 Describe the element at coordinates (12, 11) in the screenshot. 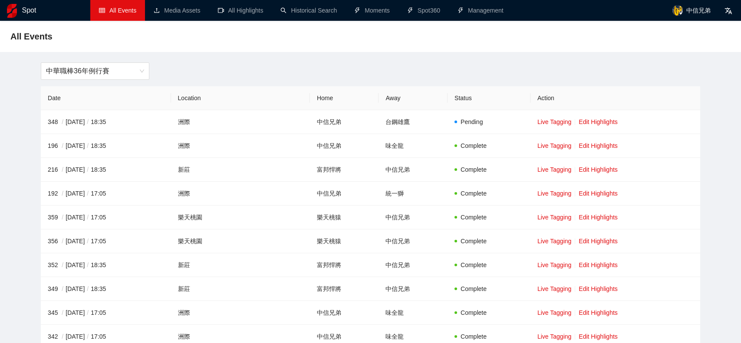

I see `img: logo` at that location.